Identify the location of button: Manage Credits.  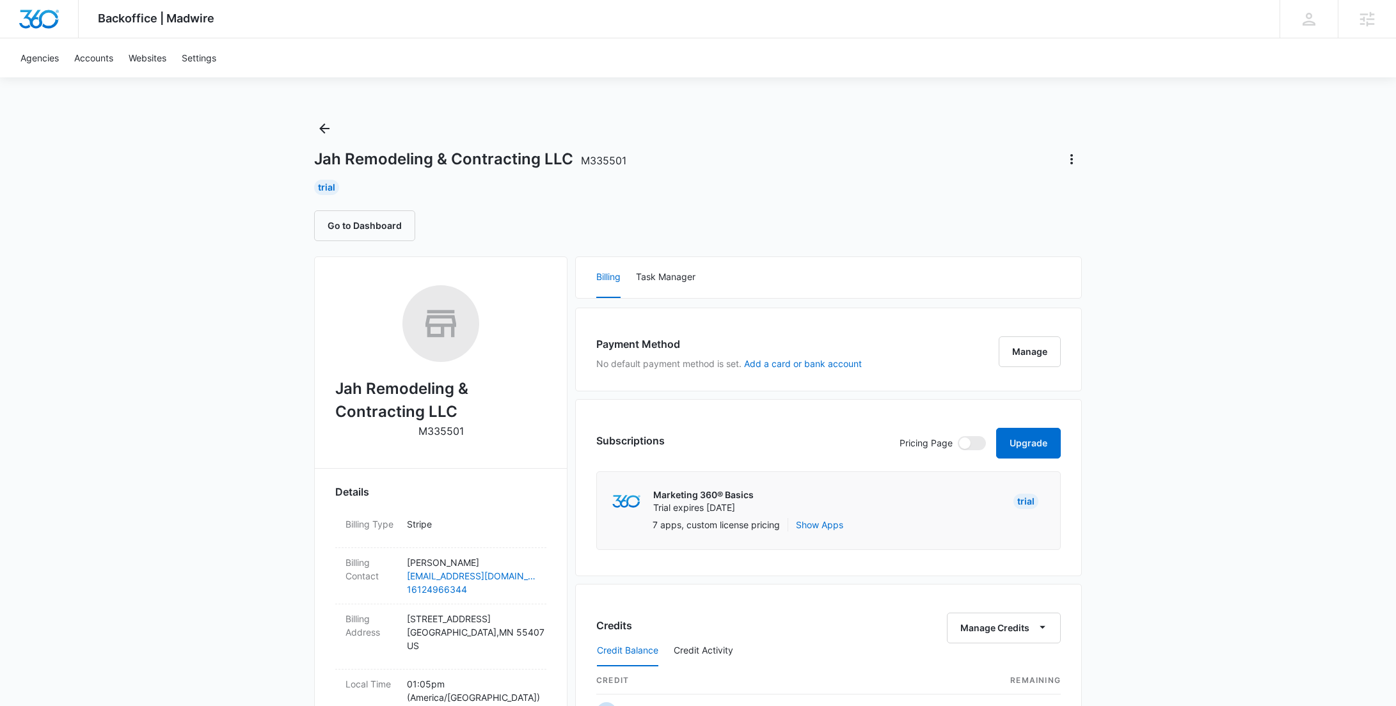
(1004, 628).